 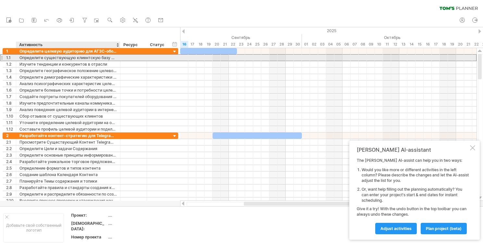 I want to click on div: Среда, 22 октября 2025 года, so click(x=476, y=44).